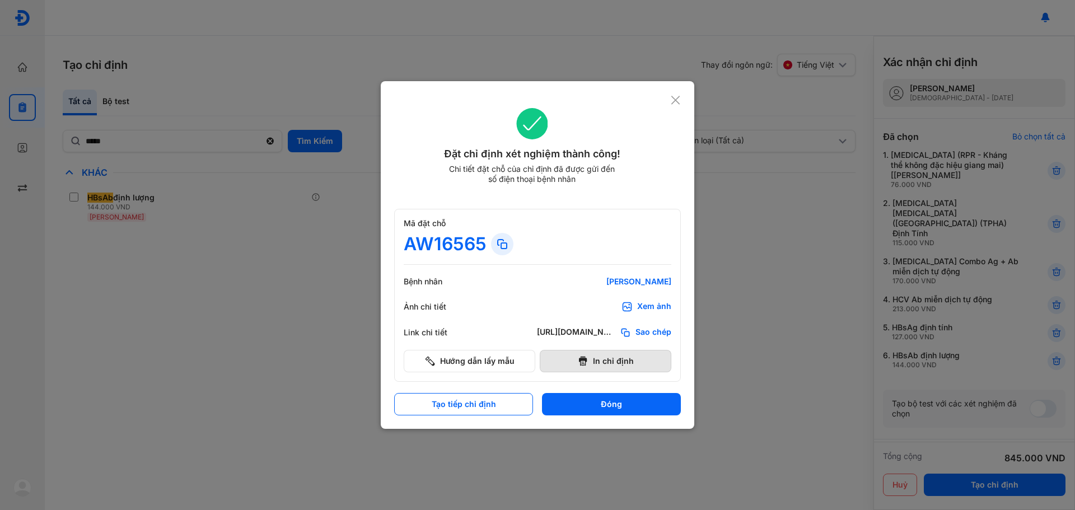  What do you see at coordinates (537, 223) in the screenshot?
I see `div: Mã đặt chỗ` at bounding box center [537, 223].